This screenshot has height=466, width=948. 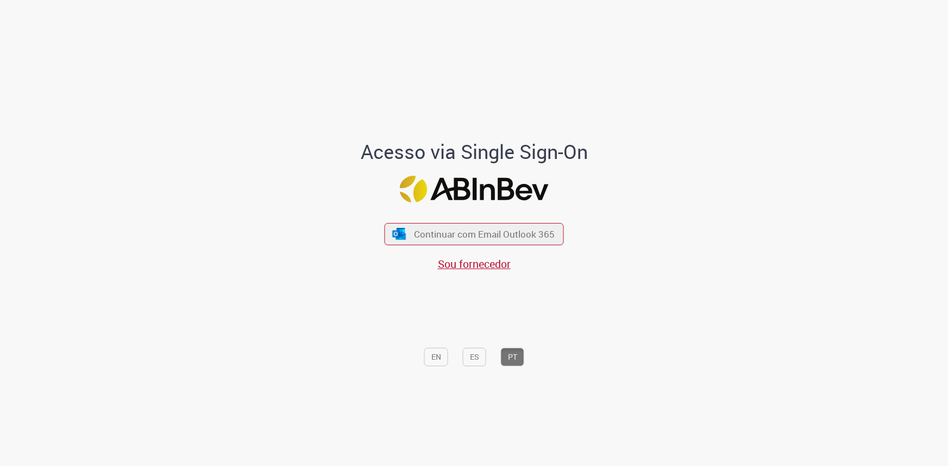 I want to click on button: ES, so click(x=474, y=357).